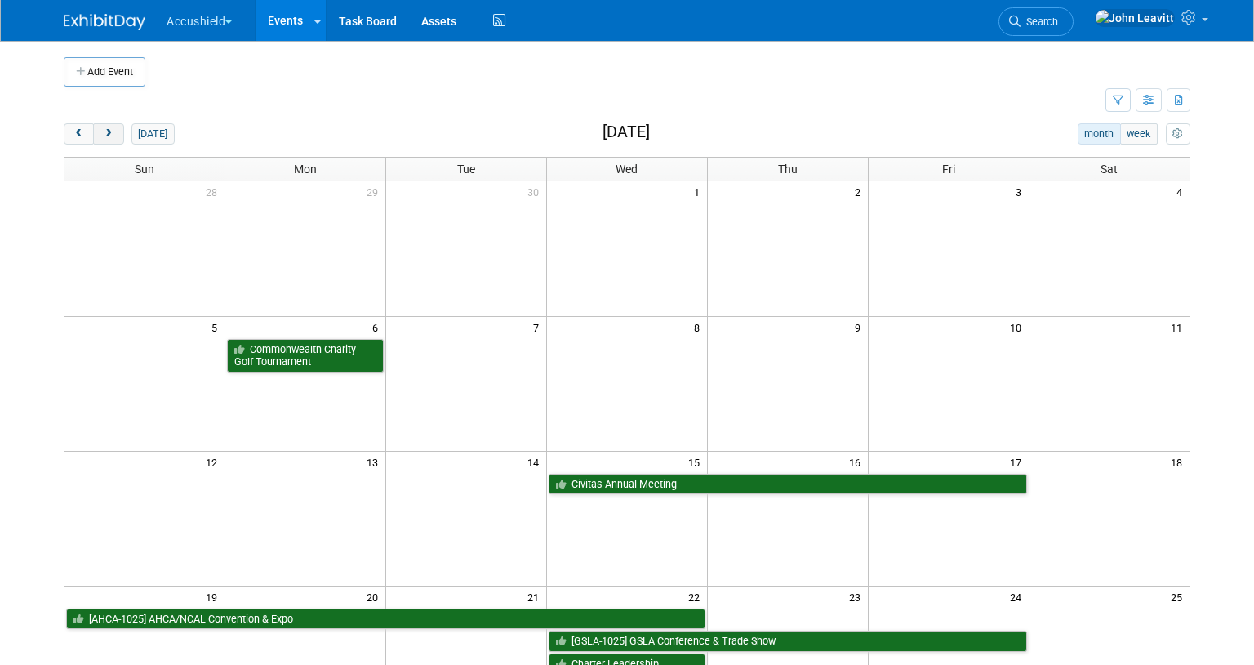 The height and width of the screenshot is (665, 1254). What do you see at coordinates (536, 461) in the screenshot?
I see `span: 14` at bounding box center [536, 461].